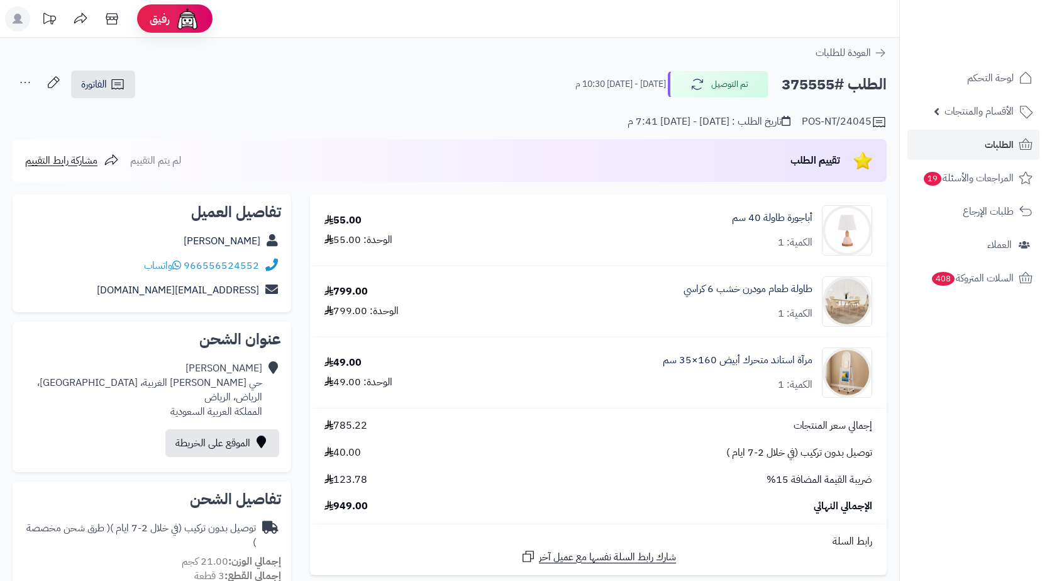  What do you see at coordinates (343, 452) in the screenshot?
I see `span: 40.00` at bounding box center [343, 452].